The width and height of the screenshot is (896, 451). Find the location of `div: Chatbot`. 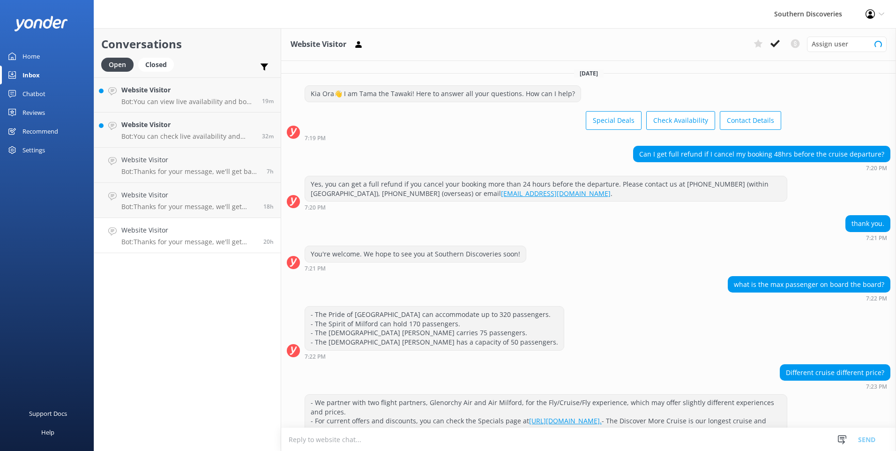

div: Chatbot is located at coordinates (34, 94).